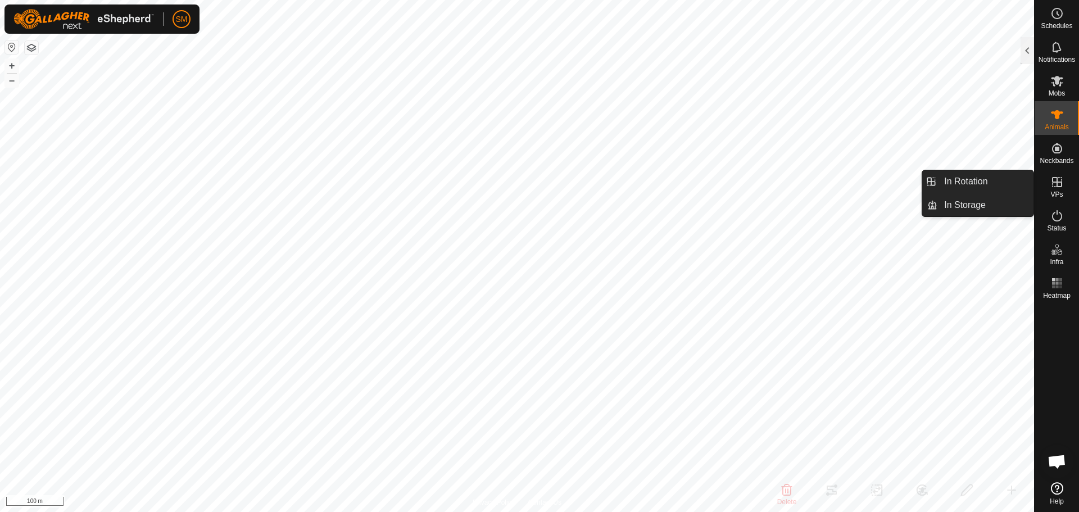 The image size is (1079, 512). What do you see at coordinates (31, 48) in the screenshot?
I see `button: Map Layers` at bounding box center [31, 48].